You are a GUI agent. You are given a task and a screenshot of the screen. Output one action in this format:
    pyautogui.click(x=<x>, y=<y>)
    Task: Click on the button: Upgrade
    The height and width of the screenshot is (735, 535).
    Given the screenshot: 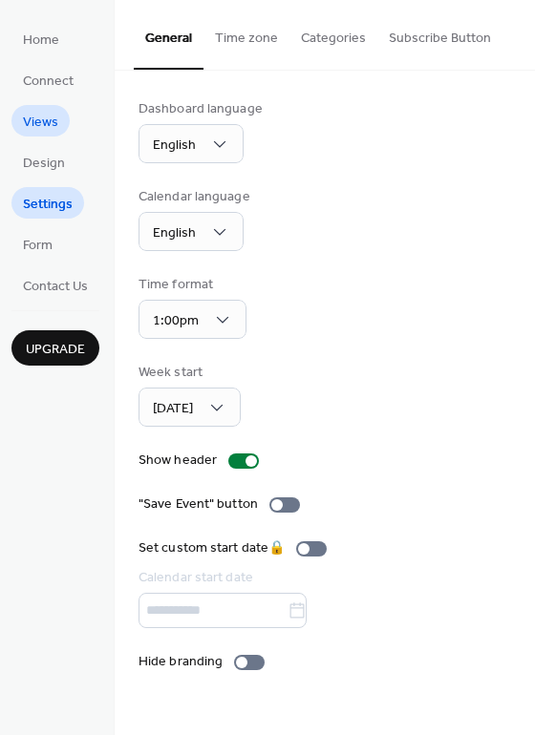 What is the action you would take?
    pyautogui.click(x=55, y=348)
    